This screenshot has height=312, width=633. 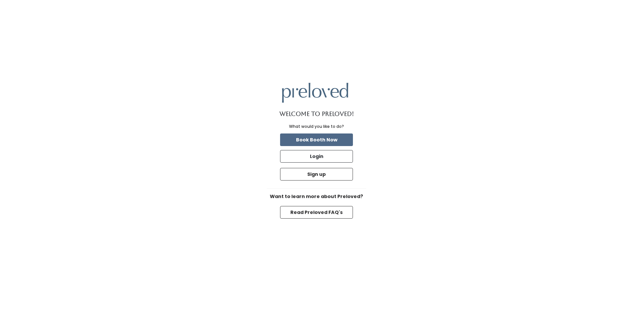 What do you see at coordinates (317, 174) in the screenshot?
I see `button: Sign up` at bounding box center [317, 174].